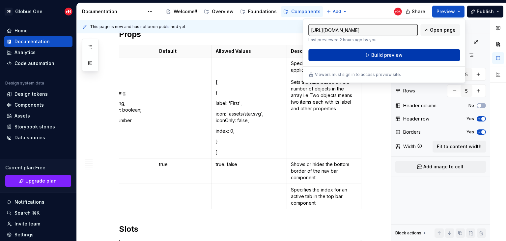 The image size is (506, 241). I want to click on div: Welcome!!, so click(186, 12).